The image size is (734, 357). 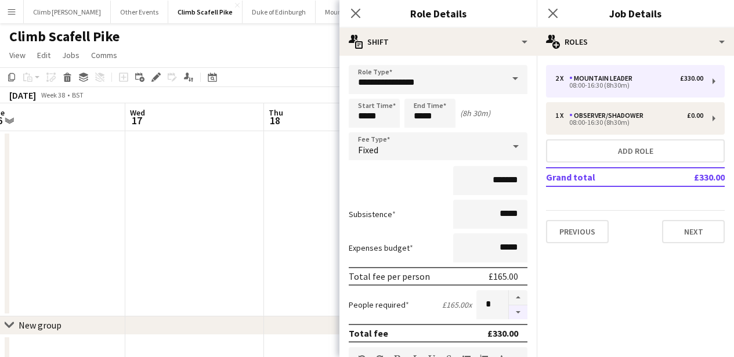 What do you see at coordinates (609, 115) in the screenshot?
I see `div: Observer/Shadower` at bounding box center [609, 115].